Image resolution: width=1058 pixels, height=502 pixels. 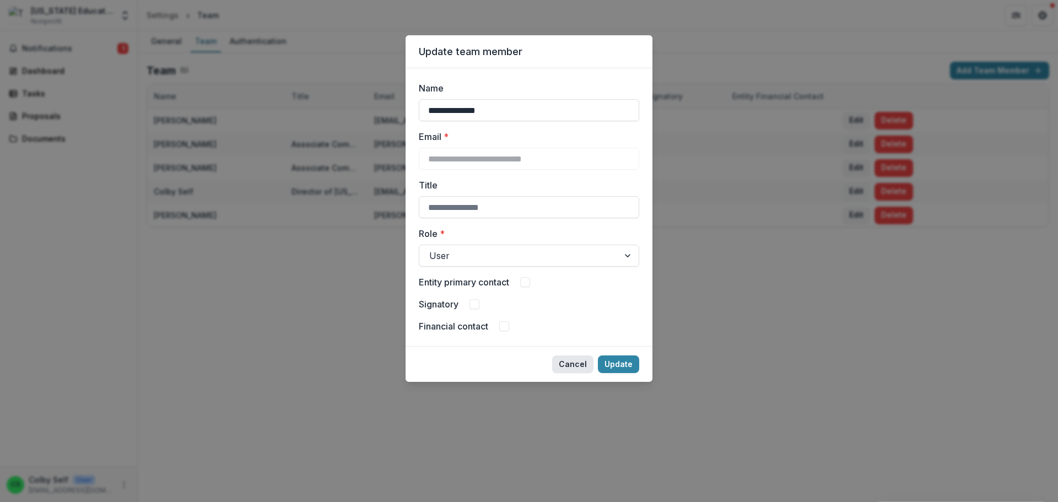 What do you see at coordinates (526, 137) in the screenshot?
I see `label: Email` at bounding box center [526, 137].